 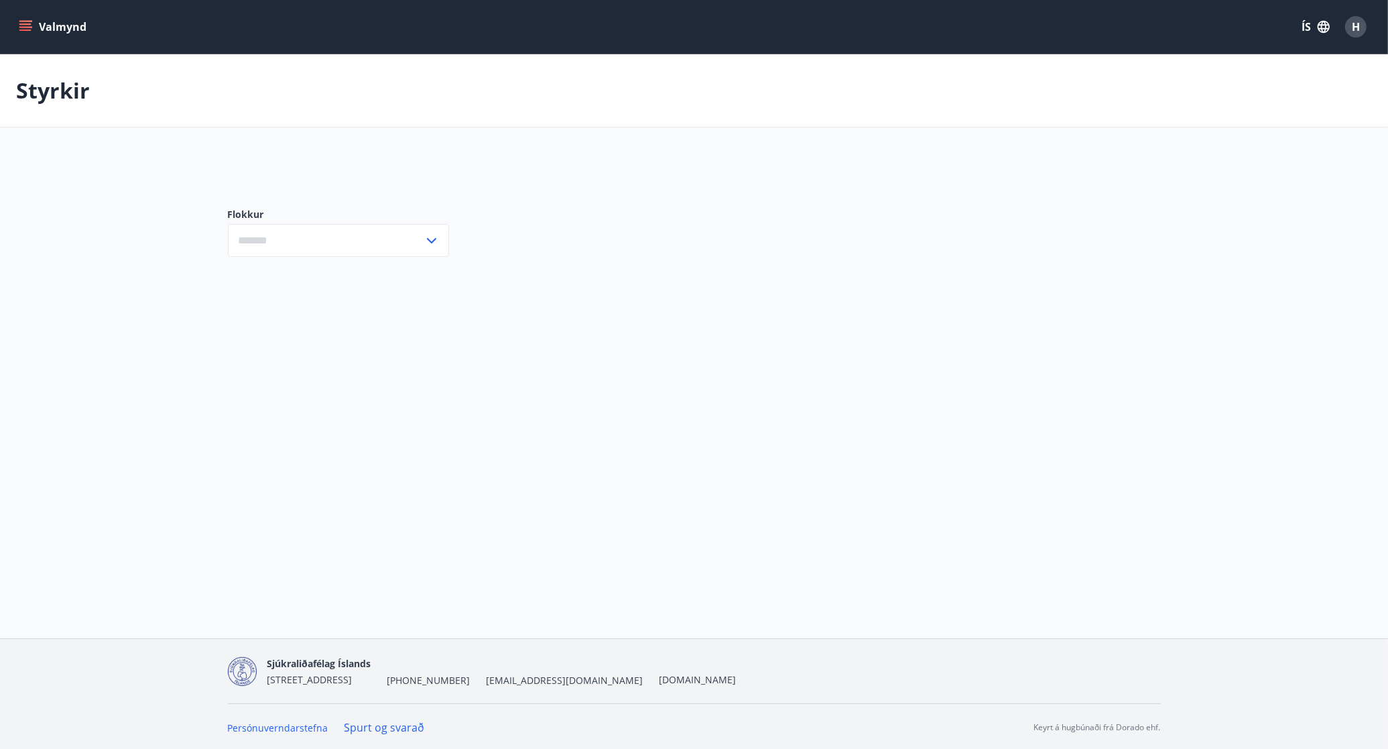 I want to click on a: Persónuverndarstefna, so click(x=278, y=727).